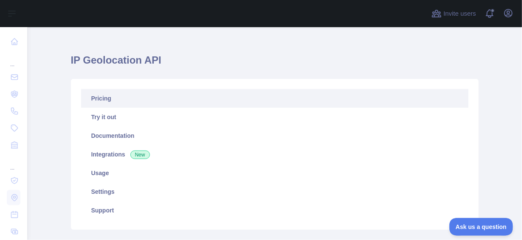 Image resolution: width=522 pixels, height=240 pixels. Describe the element at coordinates (275, 99) in the screenshot. I see `a: Pricing` at that location.